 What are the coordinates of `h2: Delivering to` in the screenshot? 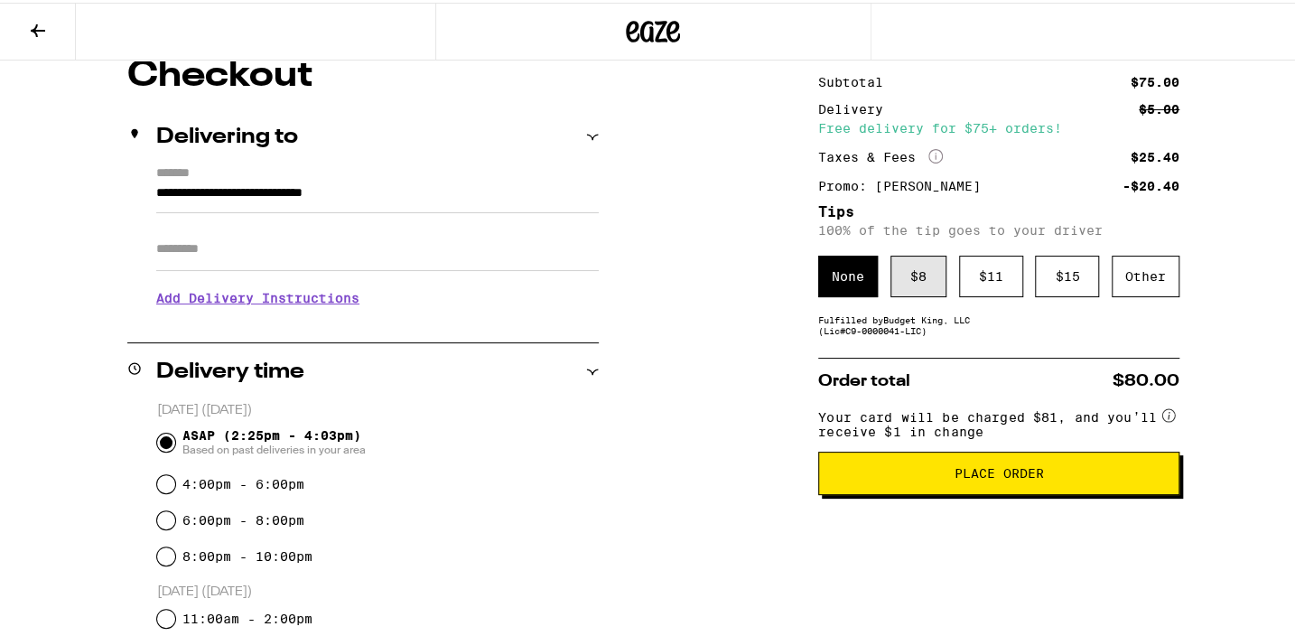 It's located at (227, 135).